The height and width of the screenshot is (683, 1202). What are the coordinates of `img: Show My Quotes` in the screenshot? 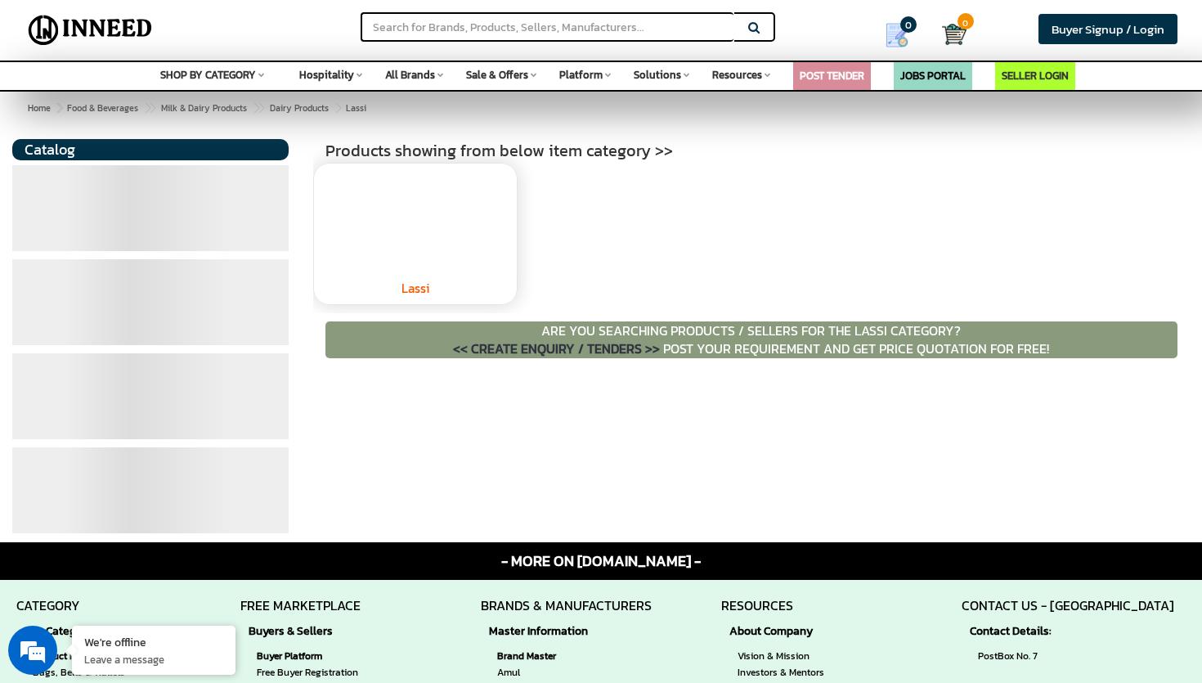 It's located at (897, 35).